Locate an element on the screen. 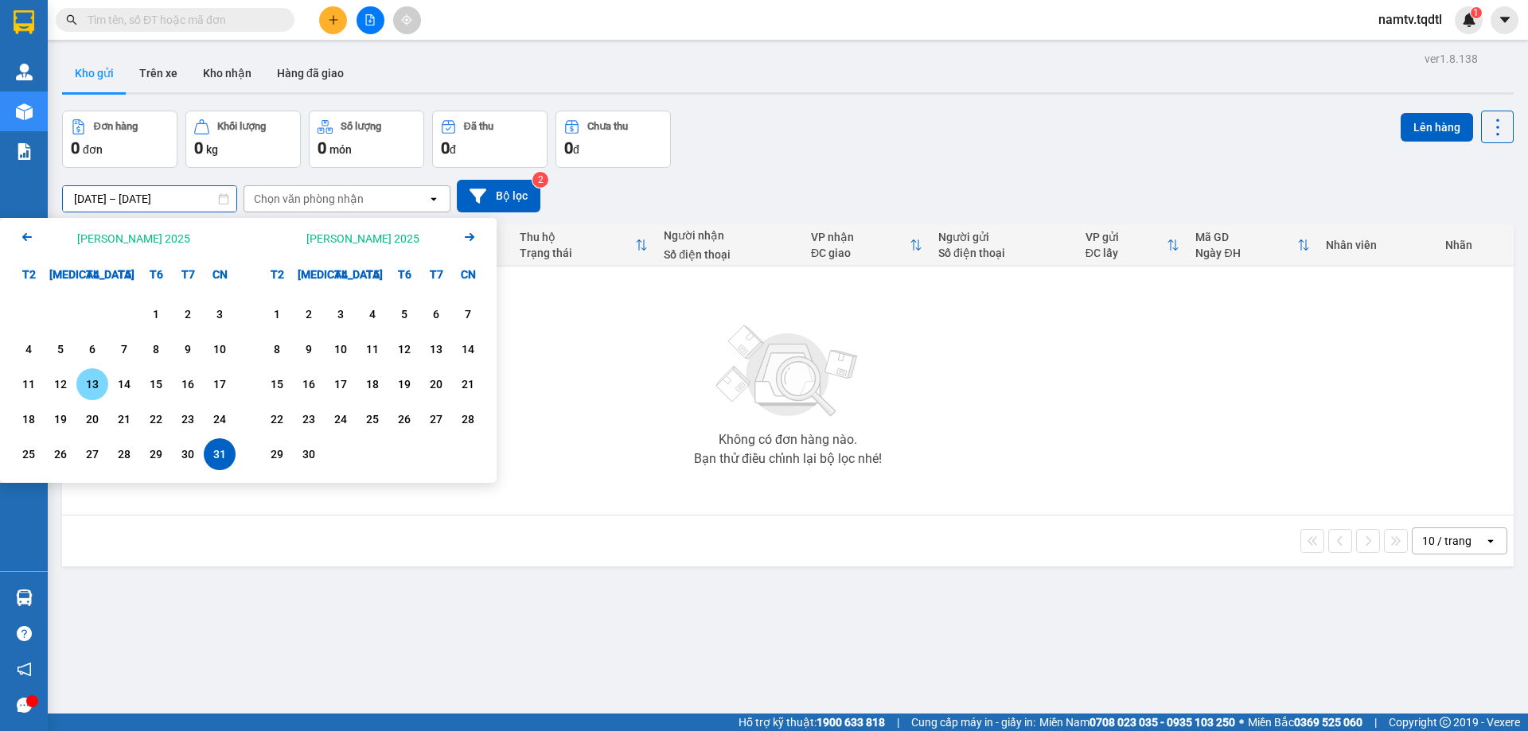  span: search is located at coordinates (72, 20).